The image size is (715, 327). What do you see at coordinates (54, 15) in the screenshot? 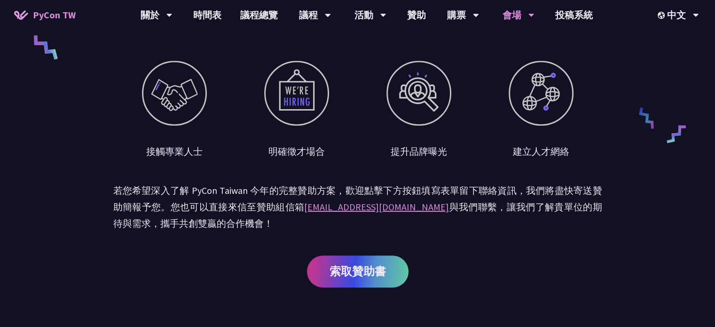
I see `span: PyCon TW` at bounding box center [54, 15].